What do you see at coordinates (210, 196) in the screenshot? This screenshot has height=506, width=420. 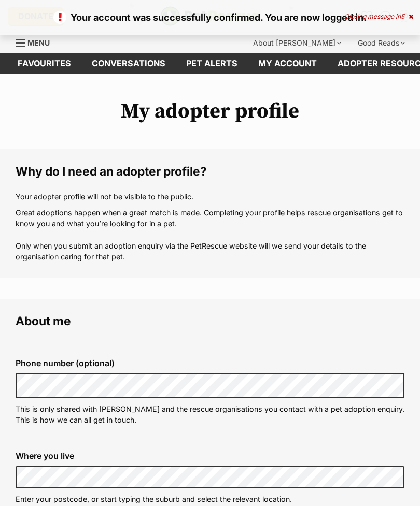 I see `p: Your adopter profile will not be visible to the public.` at bounding box center [210, 196].